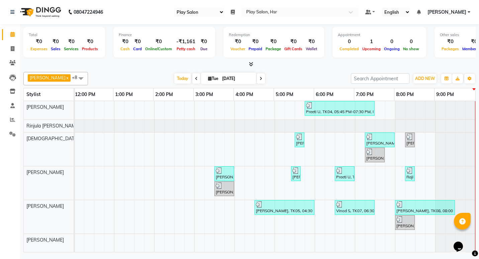 This screenshot has height=259, width=479. Describe the element at coordinates (64, 35) in the screenshot. I see `div: Total` at that location.